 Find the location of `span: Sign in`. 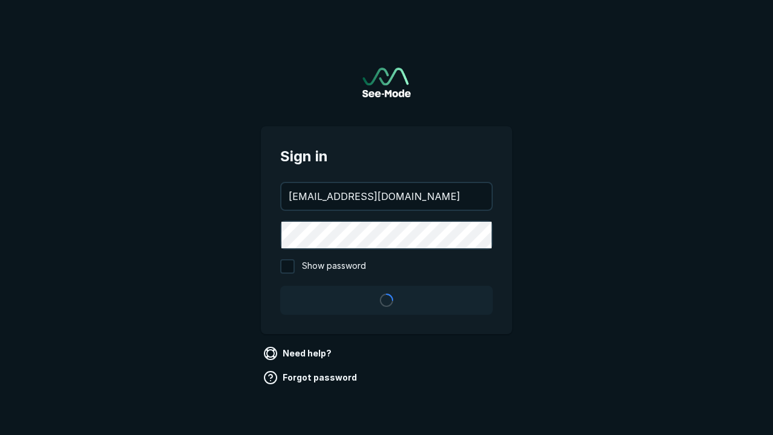

span: Sign in is located at coordinates (387, 156).